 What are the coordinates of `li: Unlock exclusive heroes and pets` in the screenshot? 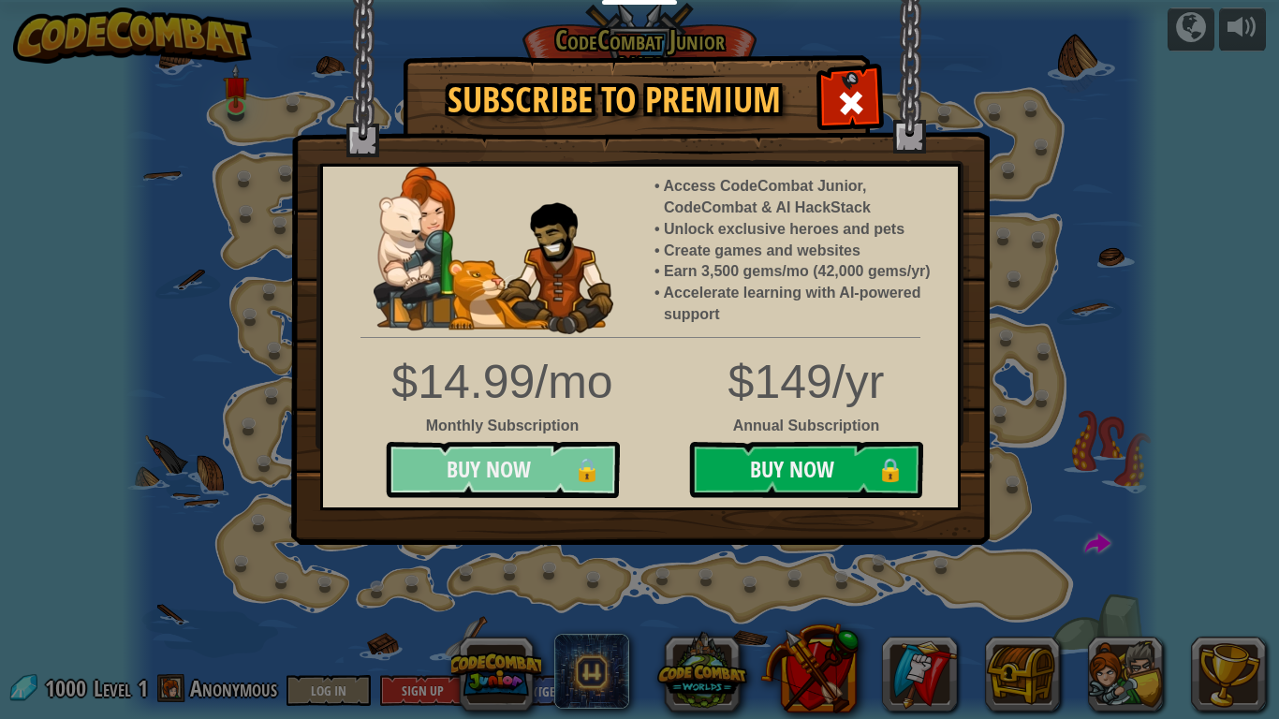 It's located at (801, 229).